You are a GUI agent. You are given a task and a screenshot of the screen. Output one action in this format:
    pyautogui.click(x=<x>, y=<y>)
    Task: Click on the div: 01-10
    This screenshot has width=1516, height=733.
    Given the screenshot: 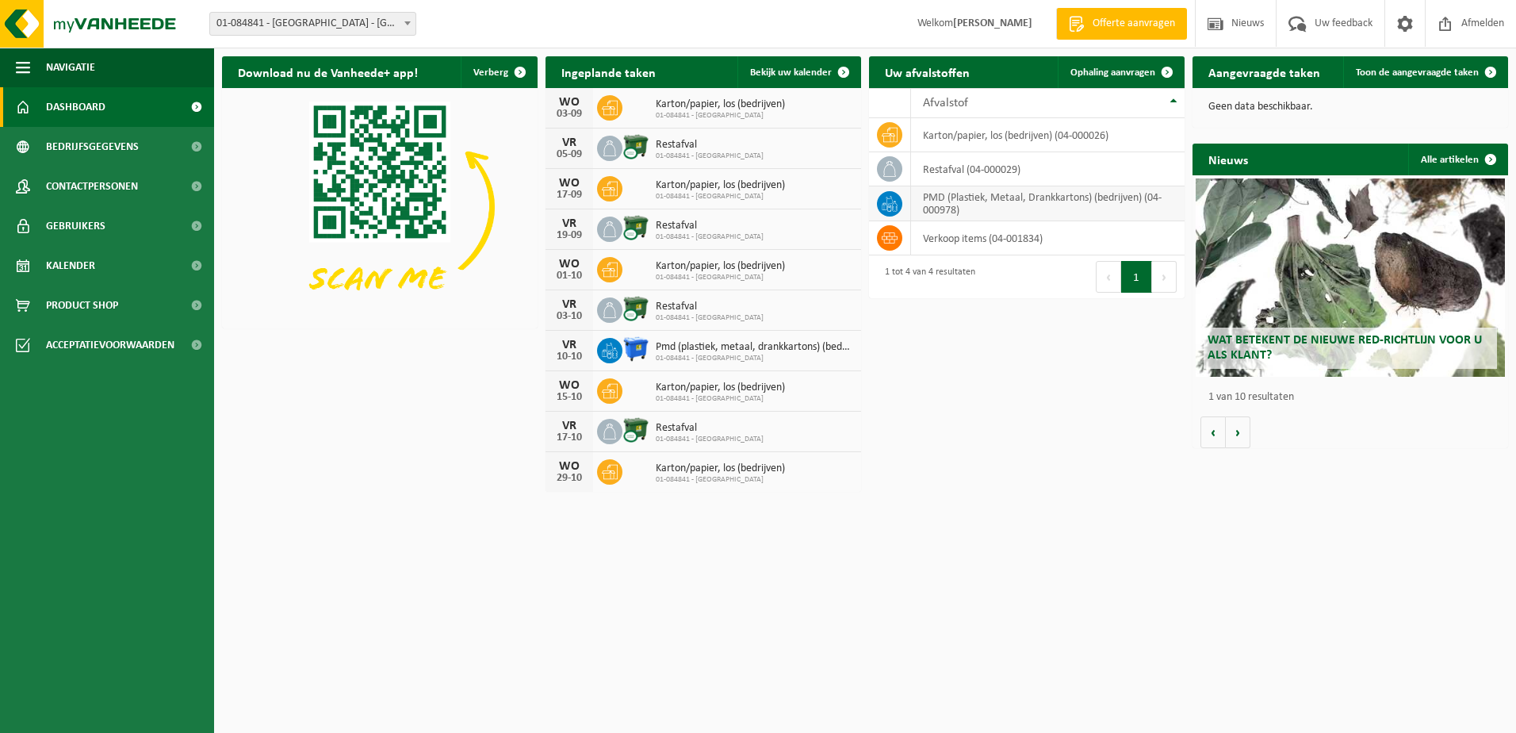 What is the action you would take?
    pyautogui.click(x=569, y=276)
    